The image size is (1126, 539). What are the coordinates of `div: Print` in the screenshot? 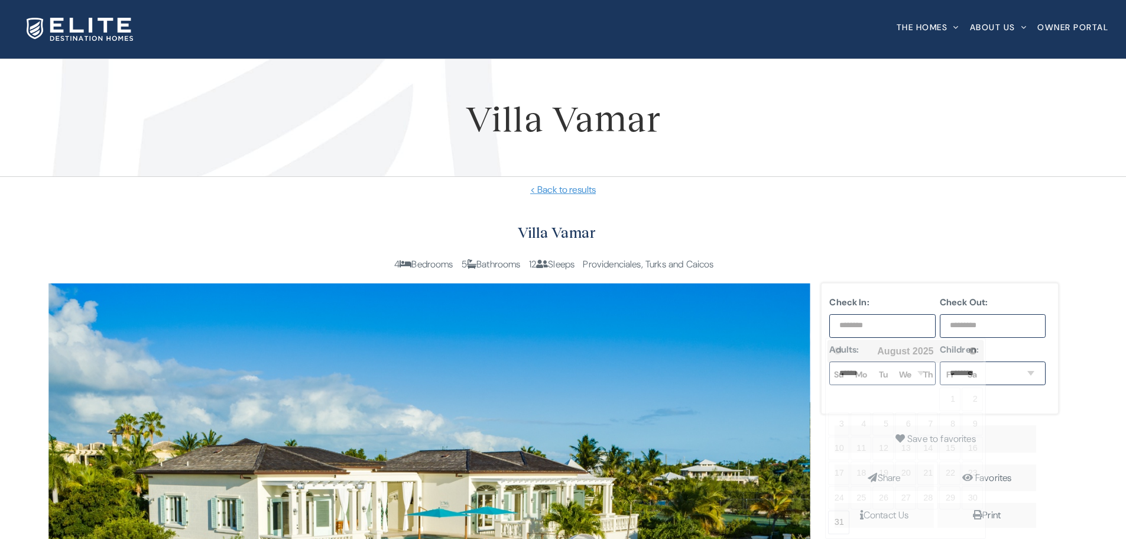 It's located at (987, 515).